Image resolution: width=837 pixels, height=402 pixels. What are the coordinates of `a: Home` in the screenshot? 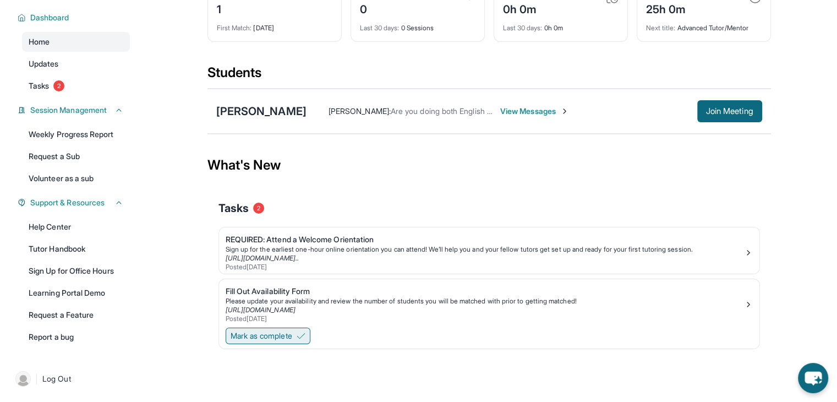 It's located at (76, 42).